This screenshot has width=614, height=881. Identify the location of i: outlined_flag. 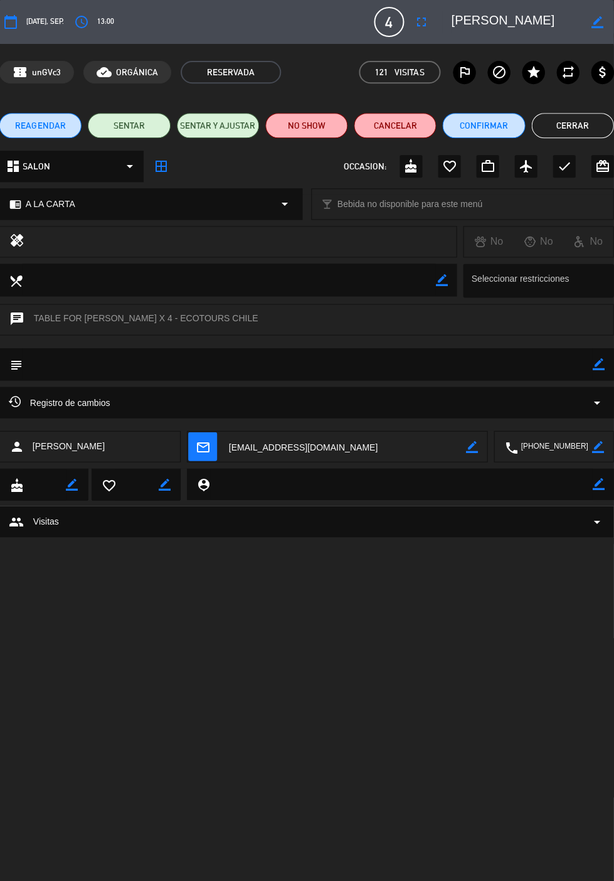
(465, 72).